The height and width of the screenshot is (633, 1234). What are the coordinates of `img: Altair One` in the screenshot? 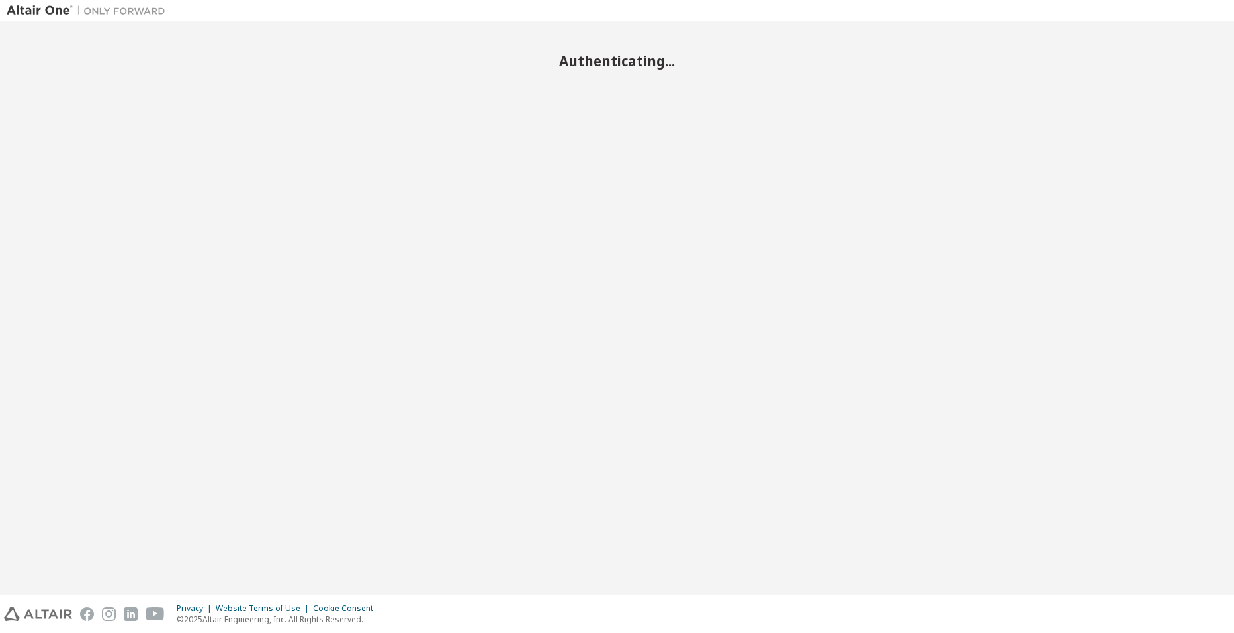 It's located at (89, 11).